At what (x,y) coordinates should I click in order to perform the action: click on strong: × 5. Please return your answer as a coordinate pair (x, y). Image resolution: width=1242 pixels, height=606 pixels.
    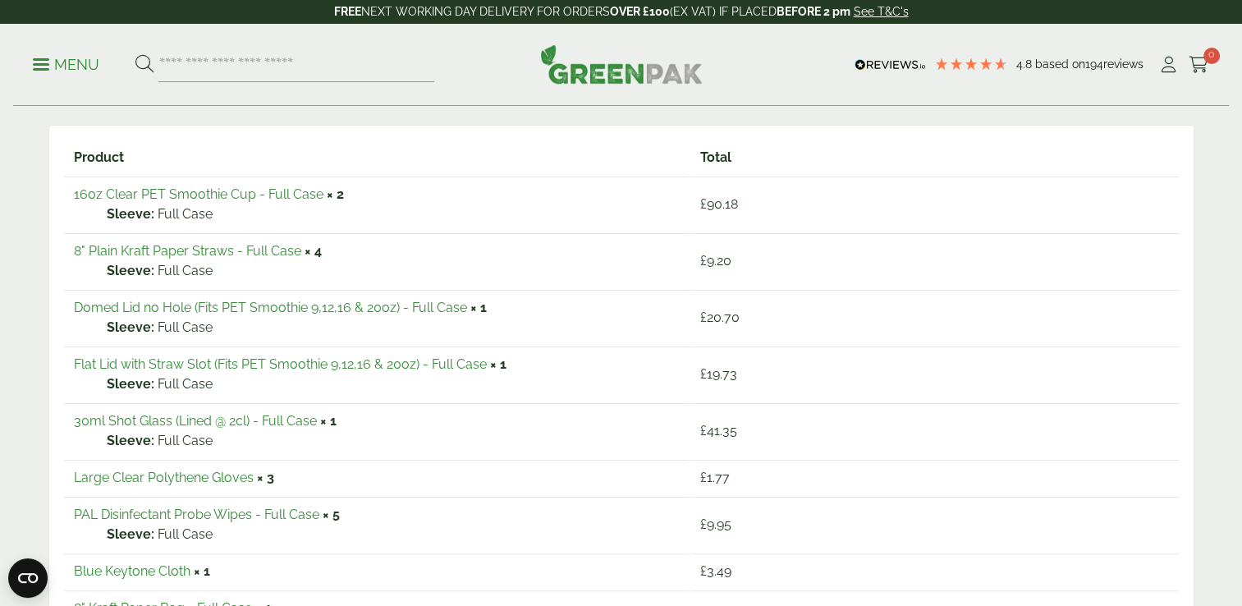
    Looking at the image, I should click on (331, 514).